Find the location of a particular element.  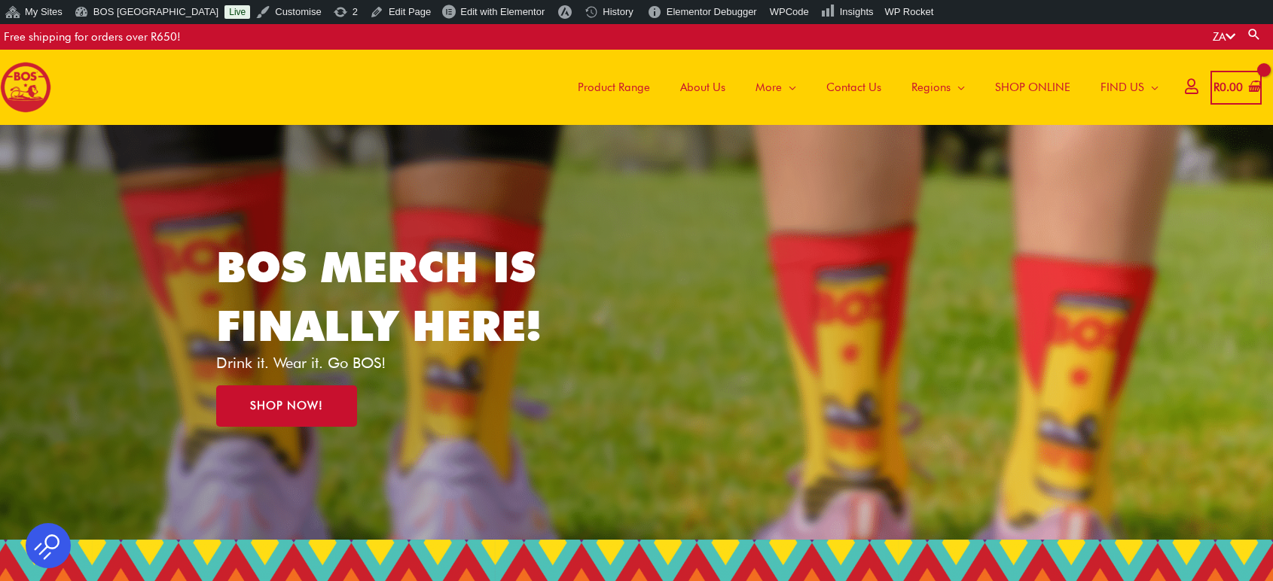

span: About Us is located at coordinates (703, 87).